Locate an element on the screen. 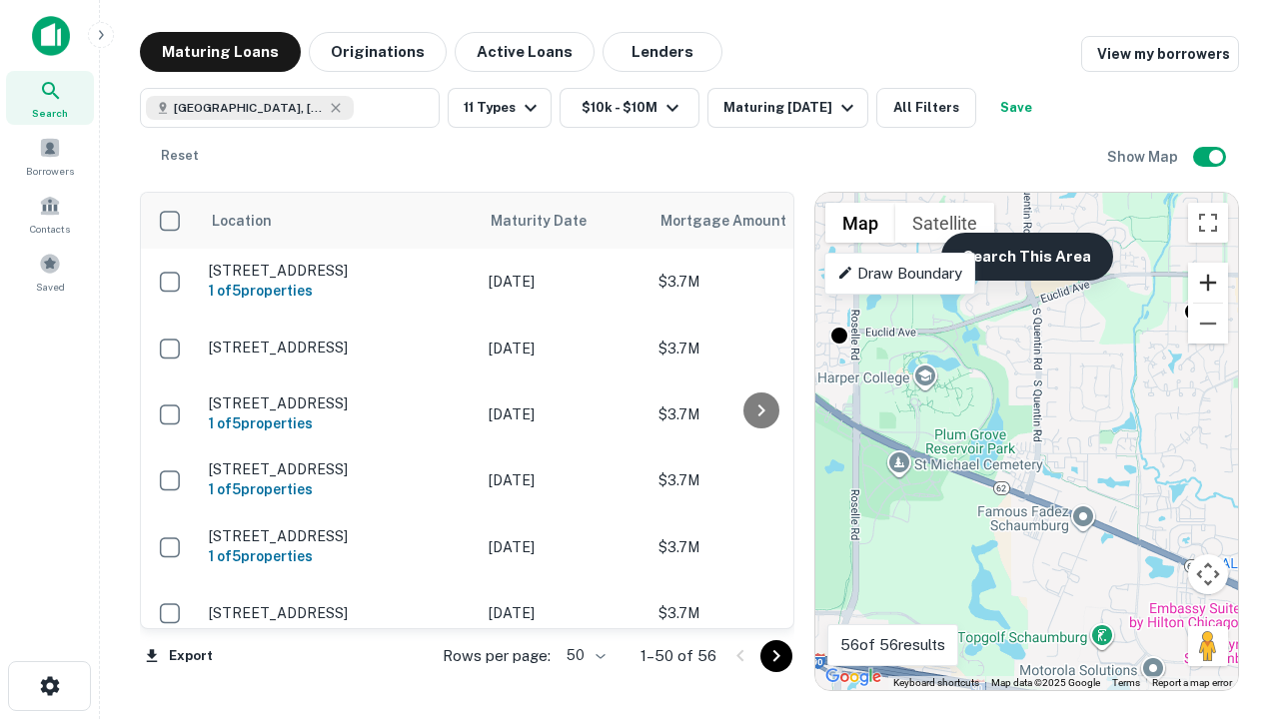 This screenshot has width=1279, height=719. button: Lenders is located at coordinates (662, 52).